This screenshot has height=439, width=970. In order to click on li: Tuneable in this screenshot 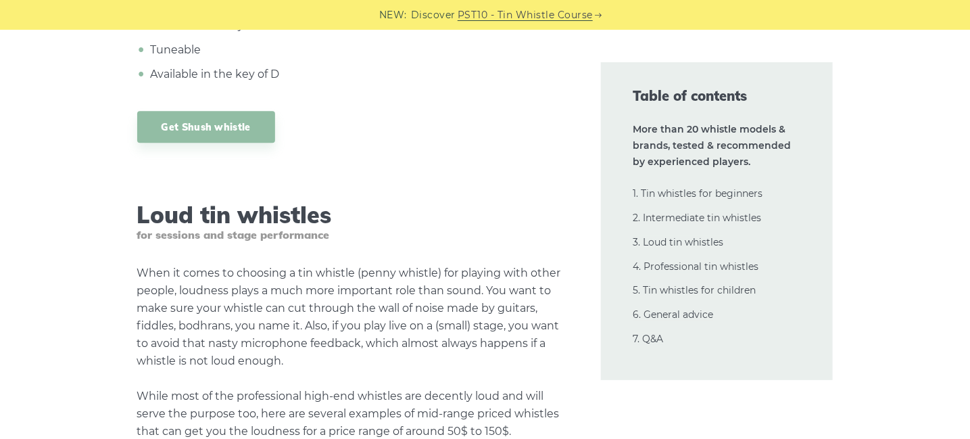, I will do `click(358, 50)`.